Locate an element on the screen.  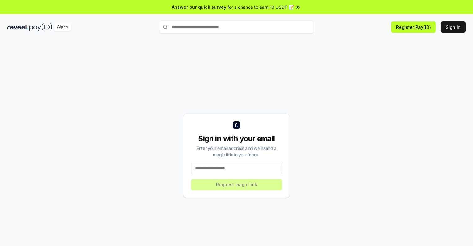
img: reveel_dark is located at coordinates (18, 27).